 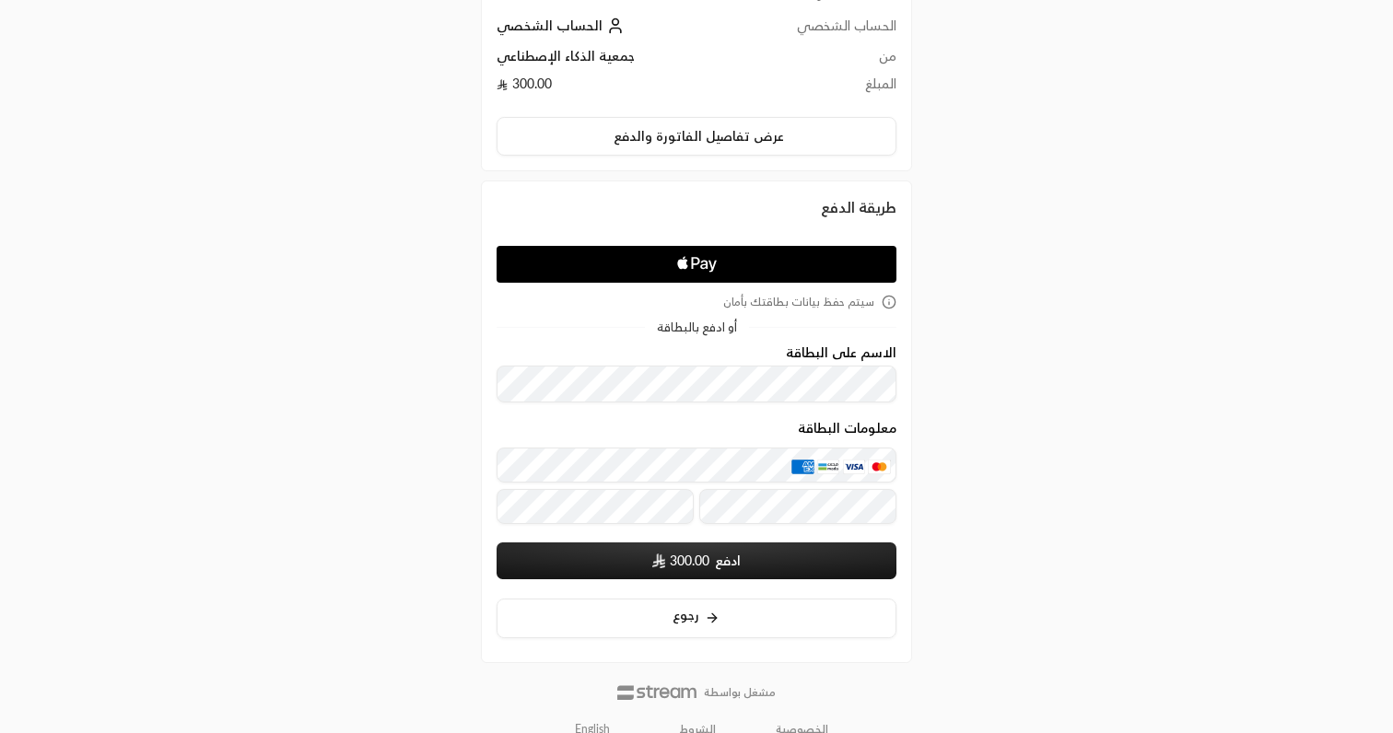 I want to click on div: معلومات البطاقة, so click(x=697, y=475).